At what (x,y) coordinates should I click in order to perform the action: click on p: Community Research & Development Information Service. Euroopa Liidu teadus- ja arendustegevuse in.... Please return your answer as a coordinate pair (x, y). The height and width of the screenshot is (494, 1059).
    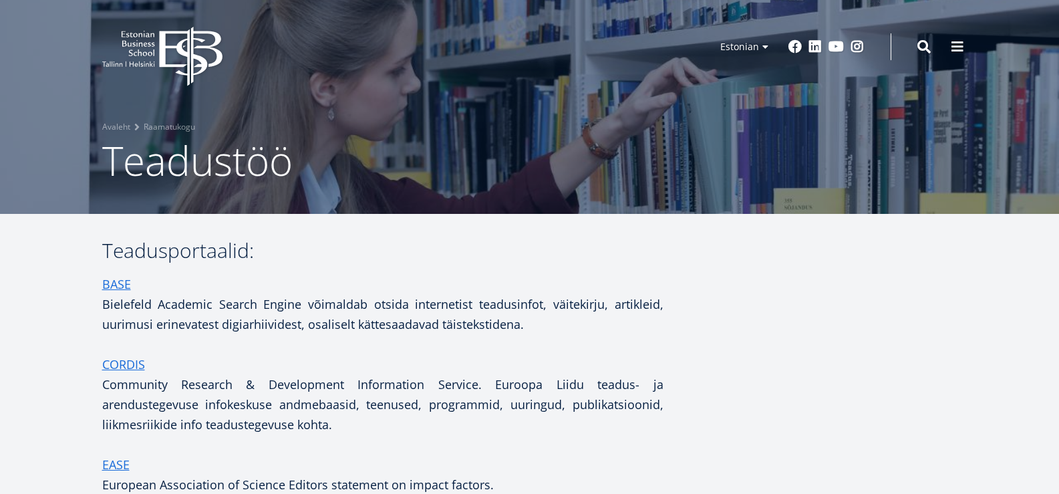
    Looking at the image, I should click on (383, 394).